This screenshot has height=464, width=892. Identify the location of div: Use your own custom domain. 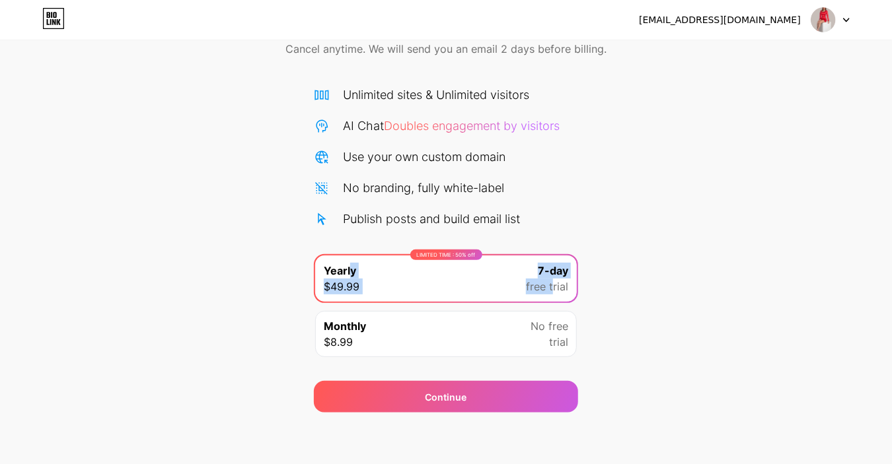
(424, 157).